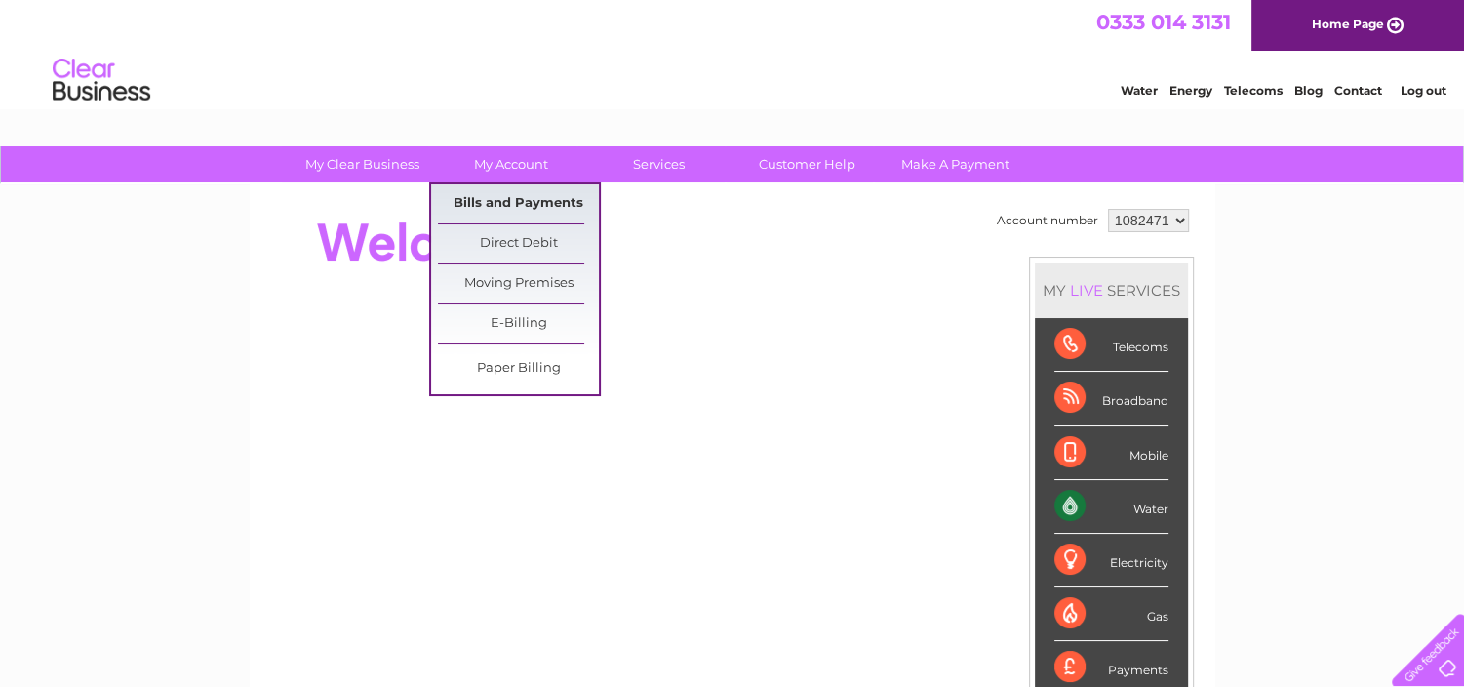  What do you see at coordinates (955, 164) in the screenshot?
I see `a: Make A Payment` at bounding box center [955, 164].